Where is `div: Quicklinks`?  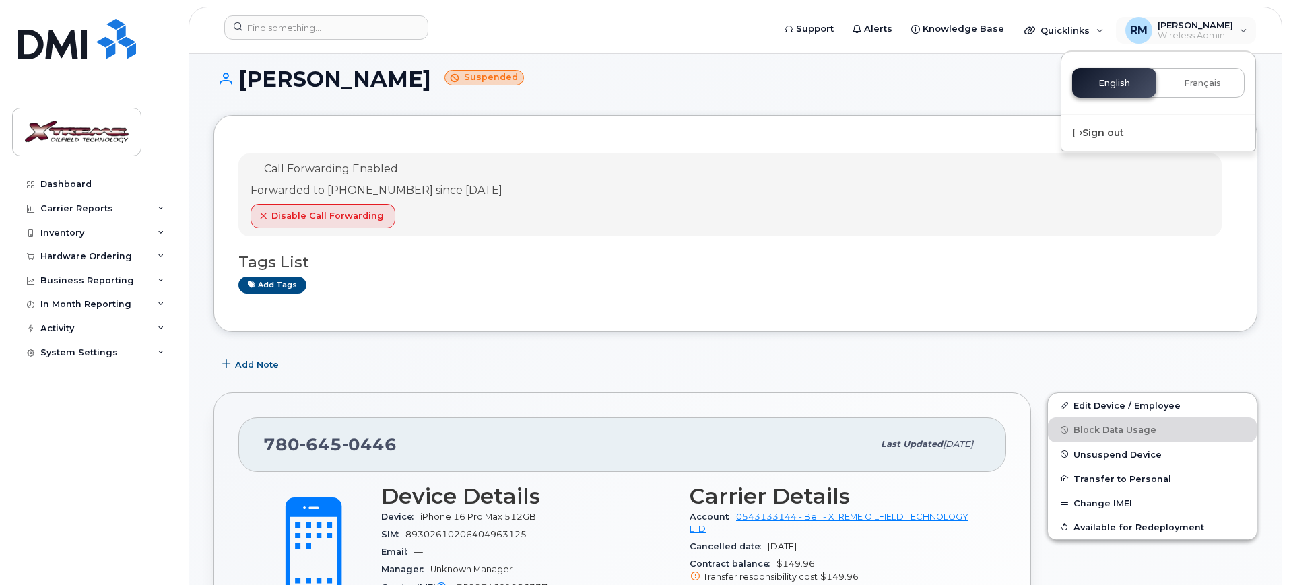 div: Quicklinks is located at coordinates (1064, 30).